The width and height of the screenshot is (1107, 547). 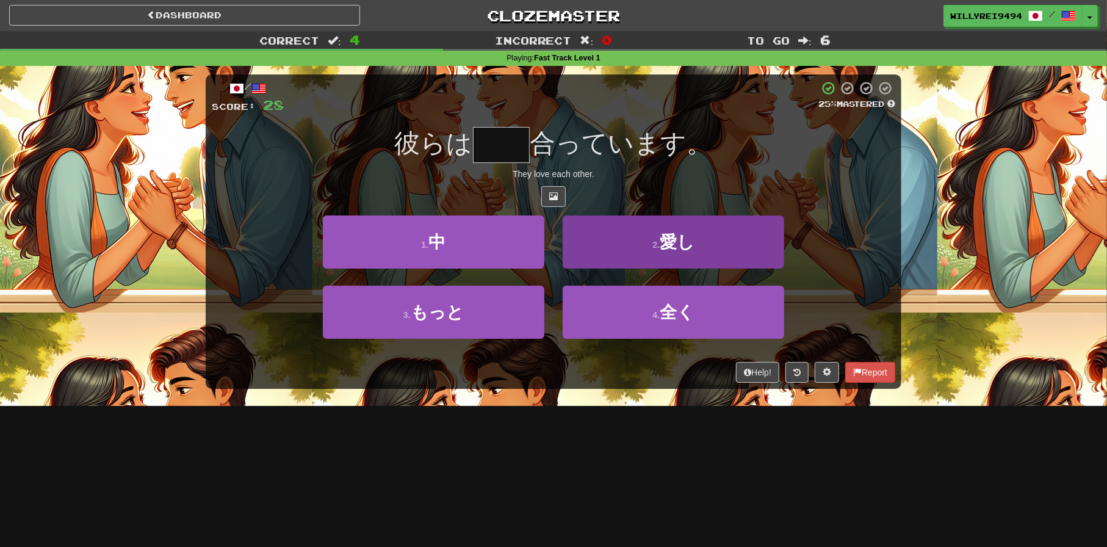 I want to click on span: 中, so click(x=437, y=242).